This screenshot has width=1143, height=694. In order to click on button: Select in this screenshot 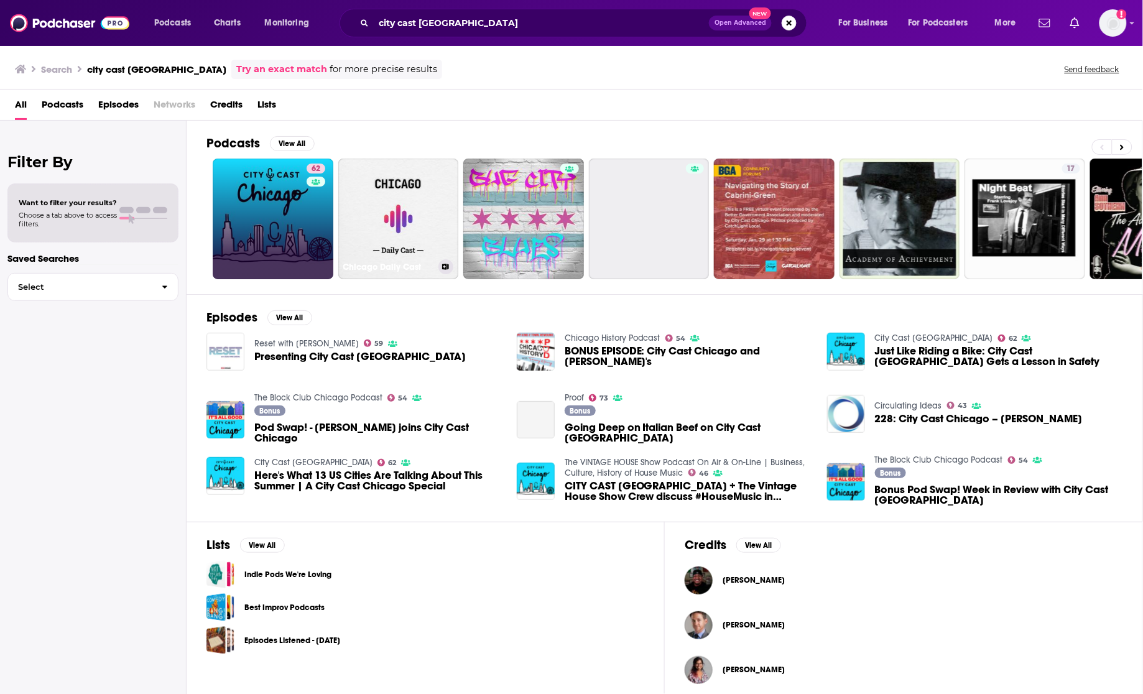, I will do `click(93, 287)`.